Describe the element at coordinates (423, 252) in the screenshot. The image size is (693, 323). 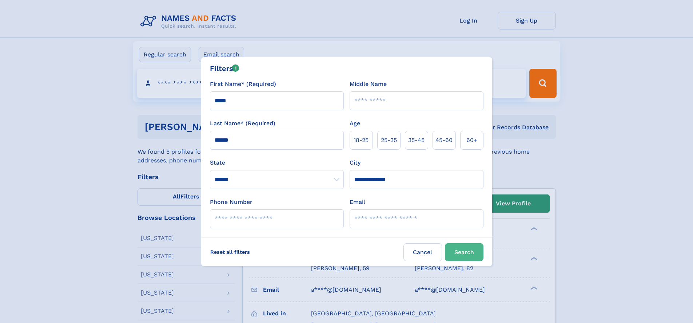
I see `label: Cancel` at that location.